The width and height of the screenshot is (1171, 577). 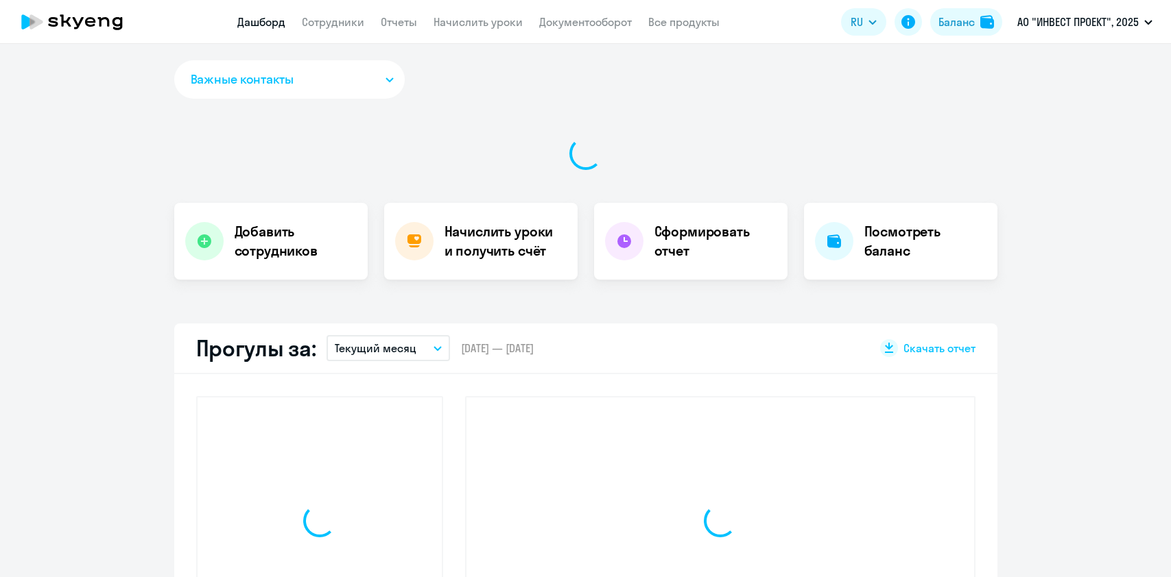 What do you see at coordinates (289, 80) in the screenshot?
I see `button: Важные контакты` at bounding box center [289, 80].